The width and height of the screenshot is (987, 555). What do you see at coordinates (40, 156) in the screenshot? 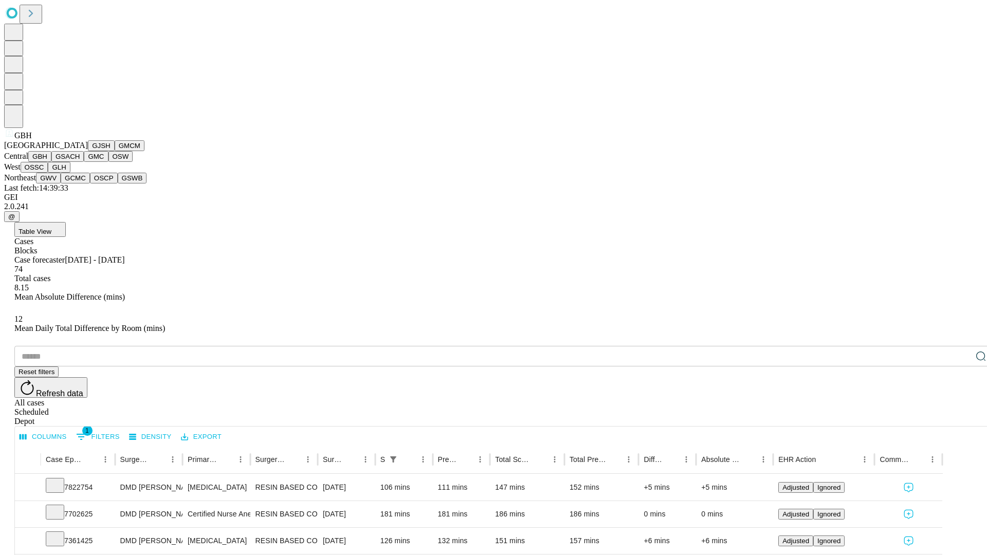
I see `button: GBH` at bounding box center [40, 156].